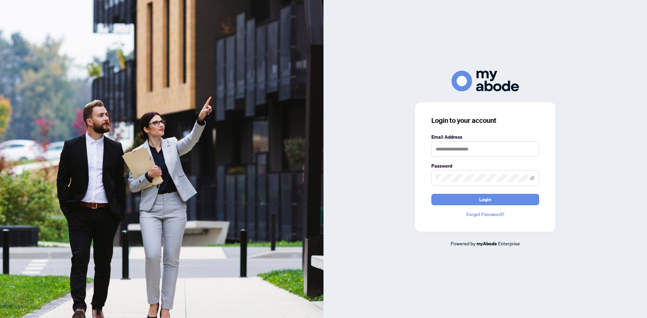 The width and height of the screenshot is (647, 318). I want to click on span: Powered by, so click(463, 244).